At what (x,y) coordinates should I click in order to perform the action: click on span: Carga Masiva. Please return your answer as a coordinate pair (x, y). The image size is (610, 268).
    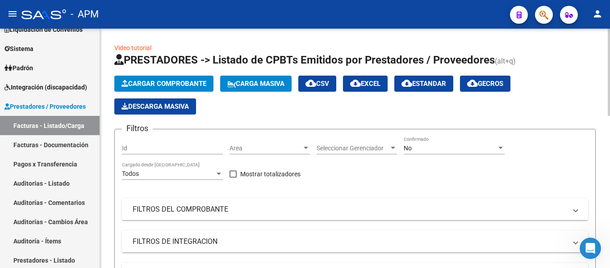
    Looking at the image, I should click on (256, 84).